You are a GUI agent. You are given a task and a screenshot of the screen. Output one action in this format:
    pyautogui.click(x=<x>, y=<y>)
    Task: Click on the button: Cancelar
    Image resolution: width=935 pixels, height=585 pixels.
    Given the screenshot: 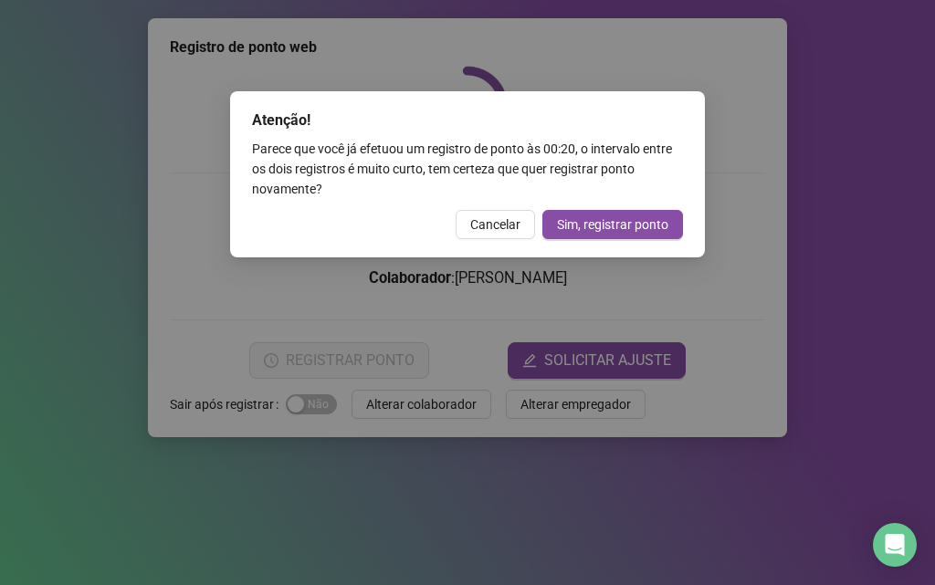 What is the action you would take?
    pyautogui.click(x=495, y=225)
    